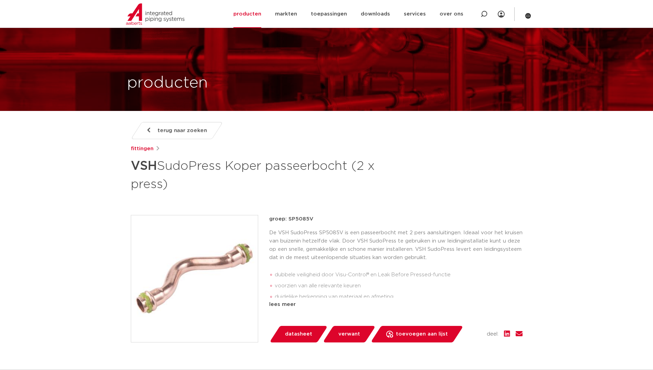  What do you see at coordinates (349, 334) in the screenshot?
I see `a: verwant` at bounding box center [349, 334].